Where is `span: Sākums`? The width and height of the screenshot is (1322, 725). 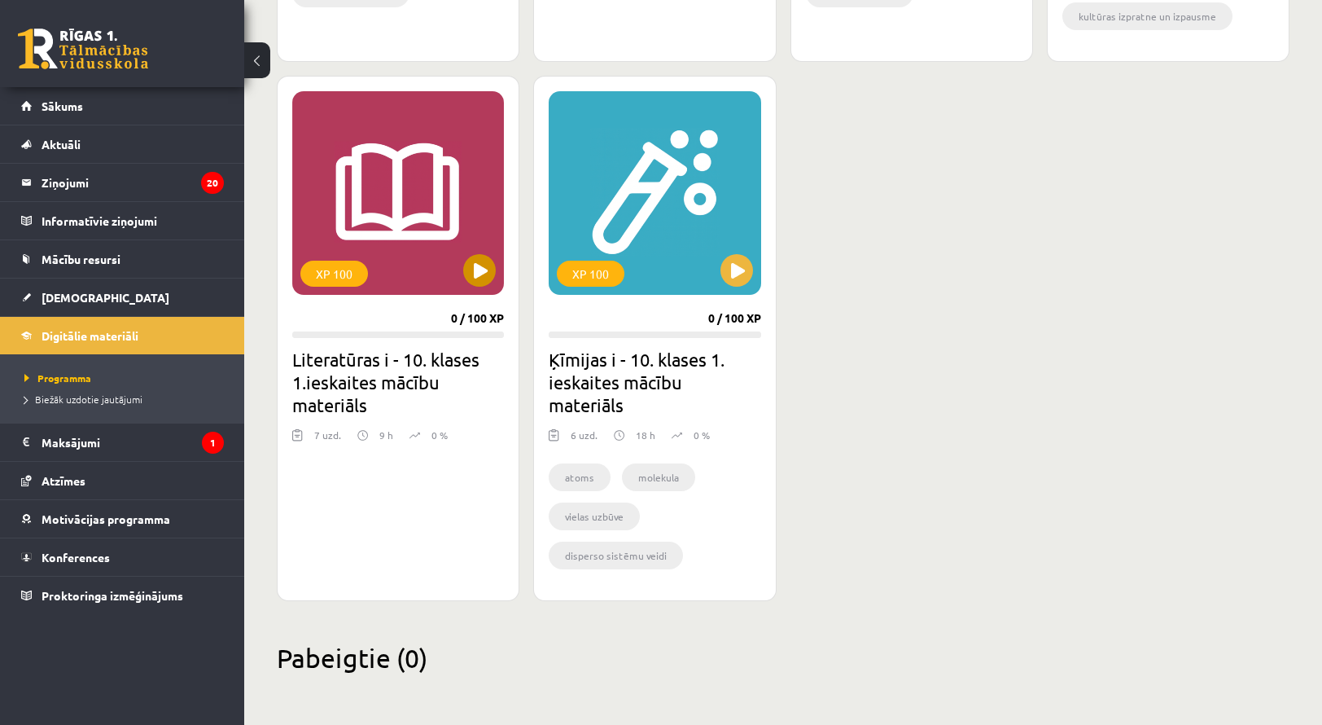 span: Sākums is located at coordinates (62, 106).